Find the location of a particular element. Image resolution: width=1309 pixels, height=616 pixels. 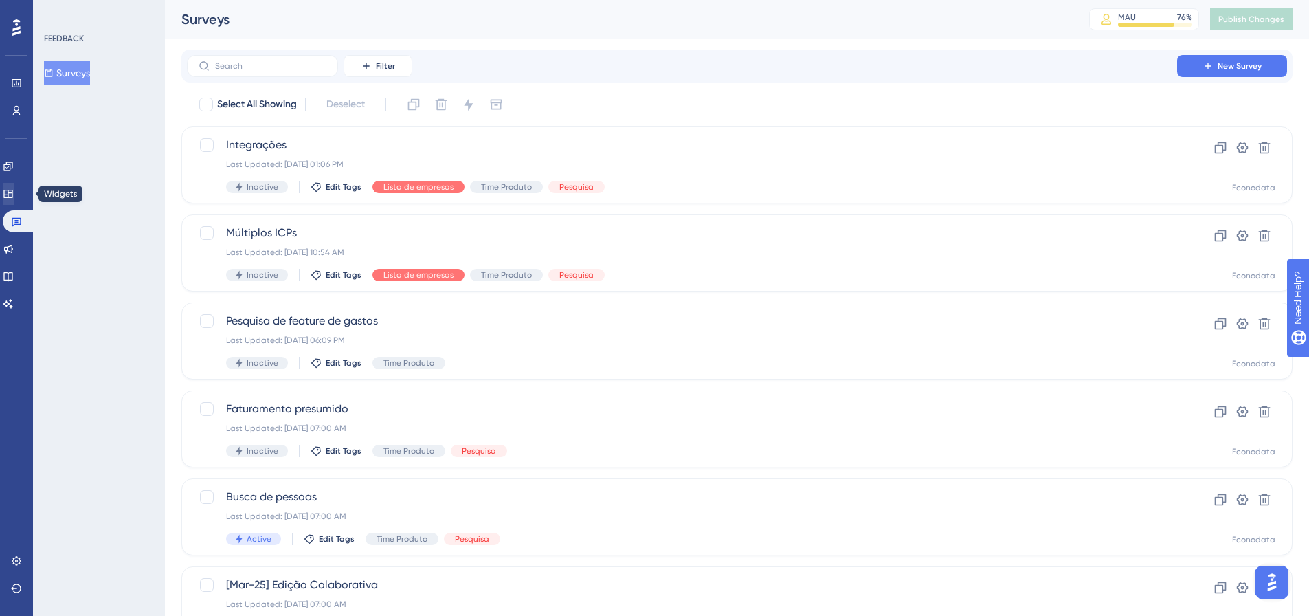

div: MAU is located at coordinates (1127, 17).